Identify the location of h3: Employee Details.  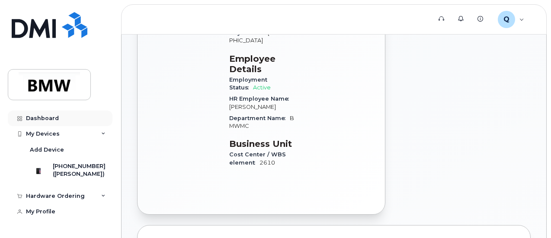
(262, 64).